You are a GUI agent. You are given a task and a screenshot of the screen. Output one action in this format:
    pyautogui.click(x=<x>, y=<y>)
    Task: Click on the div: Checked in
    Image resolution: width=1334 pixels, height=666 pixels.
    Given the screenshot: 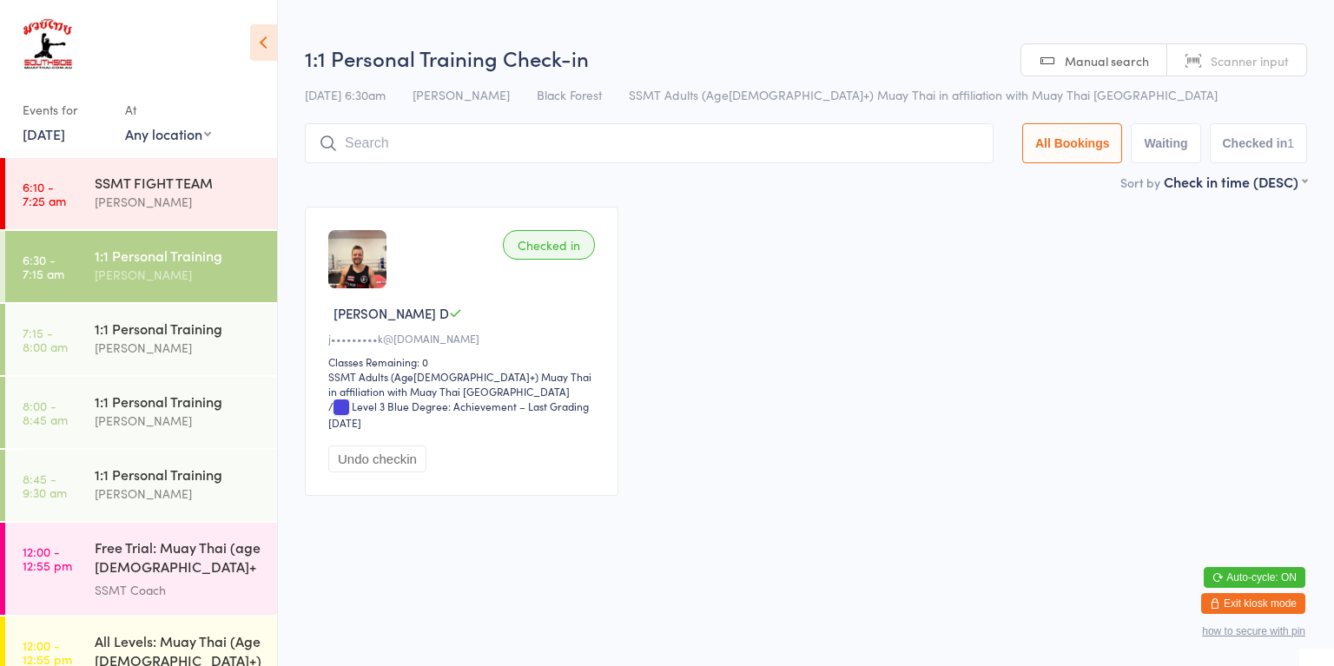 What is the action you would take?
    pyautogui.click(x=549, y=245)
    